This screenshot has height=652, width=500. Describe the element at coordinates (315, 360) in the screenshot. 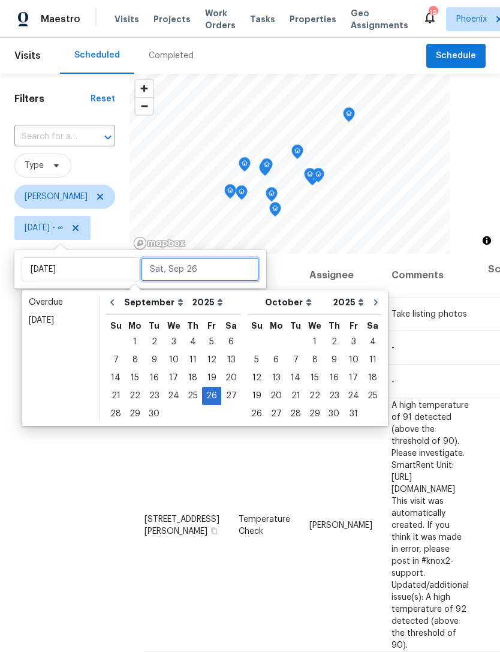

I see `div: Wed Oct 08 2025` at that location.